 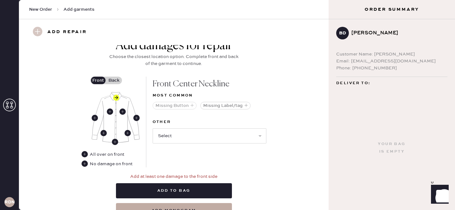 I want to click on div: Front Left Sleeve, so click(x=136, y=118).